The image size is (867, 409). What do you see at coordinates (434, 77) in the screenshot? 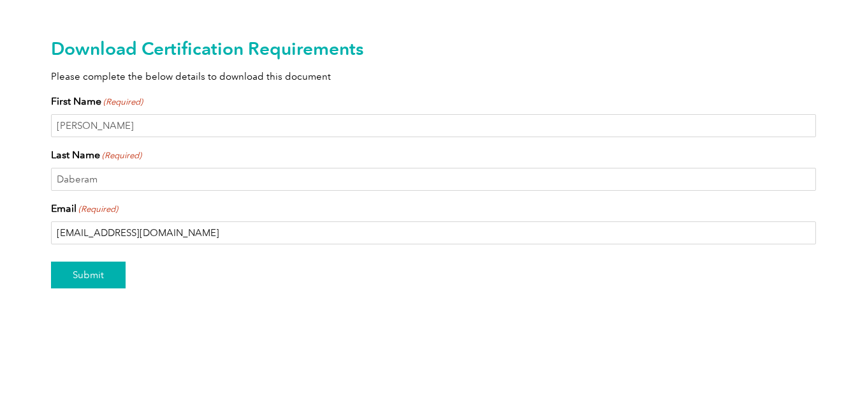
I see `p: Please complete the below details to download this document` at bounding box center [434, 77].